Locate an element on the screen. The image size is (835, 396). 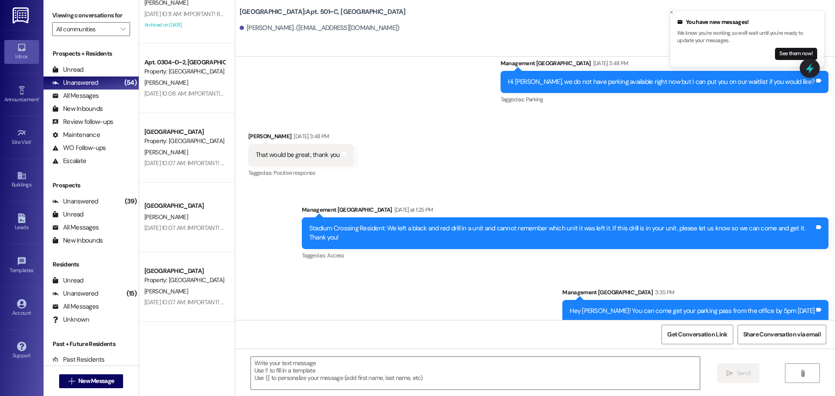
div: You have new messages! is located at coordinates (747, 22).